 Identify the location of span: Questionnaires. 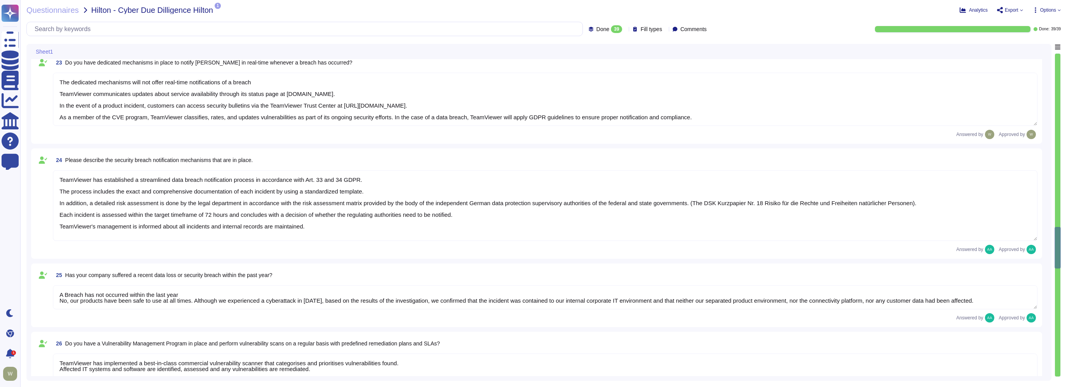
(52, 10).